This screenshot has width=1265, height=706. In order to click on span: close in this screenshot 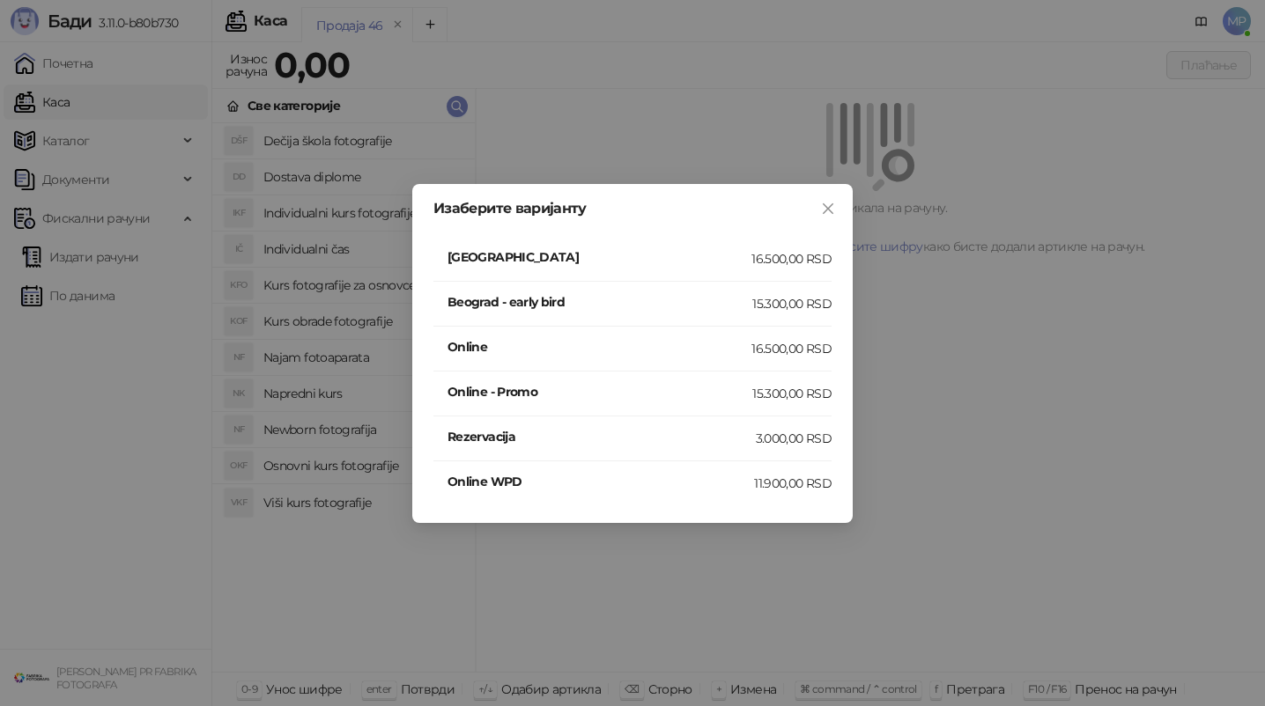, I will do `click(828, 209)`.